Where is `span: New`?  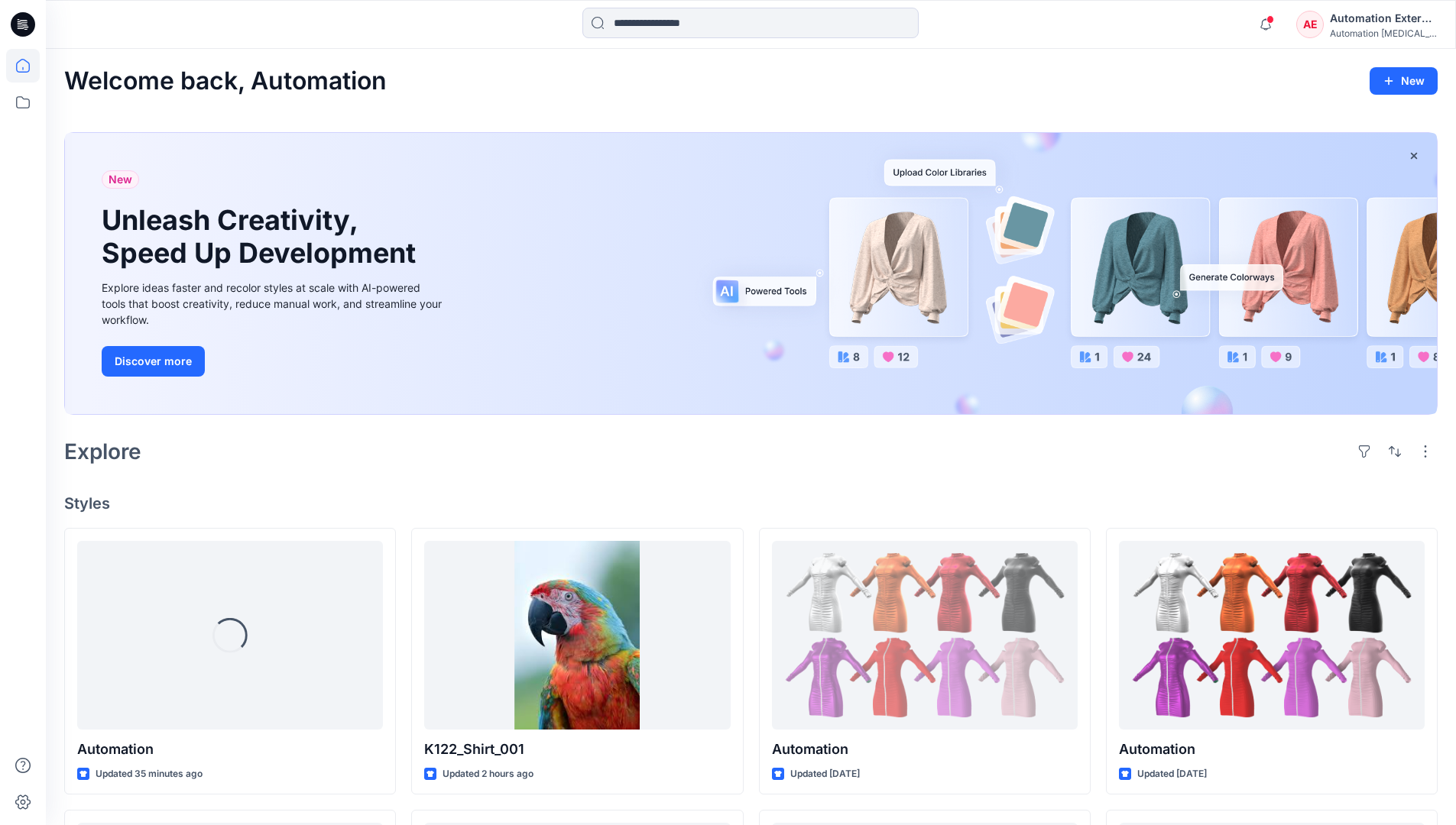 span: New is located at coordinates (120, 180).